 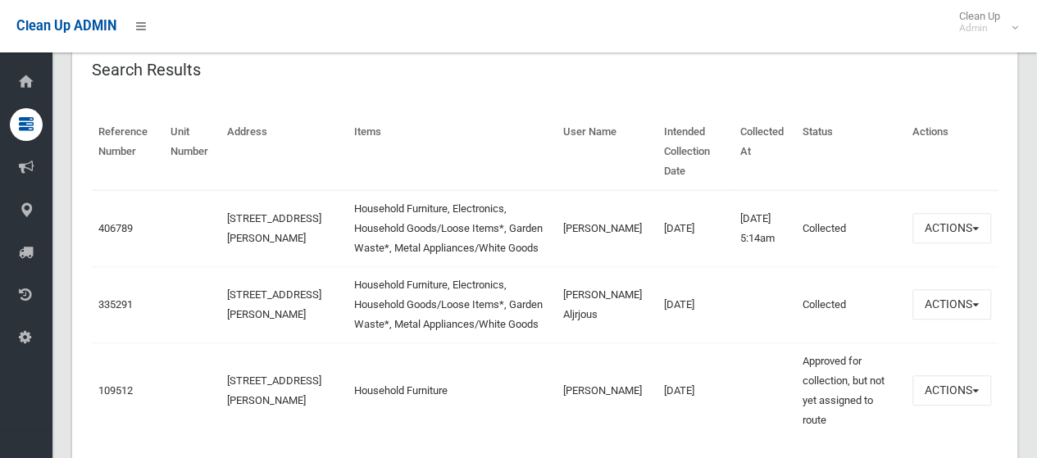 What do you see at coordinates (952, 152) in the screenshot?
I see `th: Actions` at bounding box center [952, 152].